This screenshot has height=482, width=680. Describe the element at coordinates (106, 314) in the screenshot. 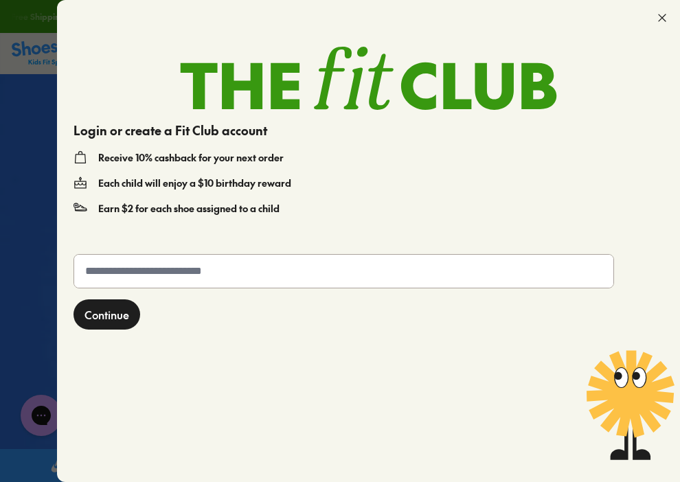

I see `button: Continue` at that location.